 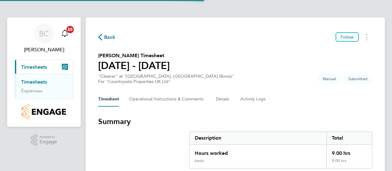 I want to click on span: Timesheets, so click(x=34, y=67).